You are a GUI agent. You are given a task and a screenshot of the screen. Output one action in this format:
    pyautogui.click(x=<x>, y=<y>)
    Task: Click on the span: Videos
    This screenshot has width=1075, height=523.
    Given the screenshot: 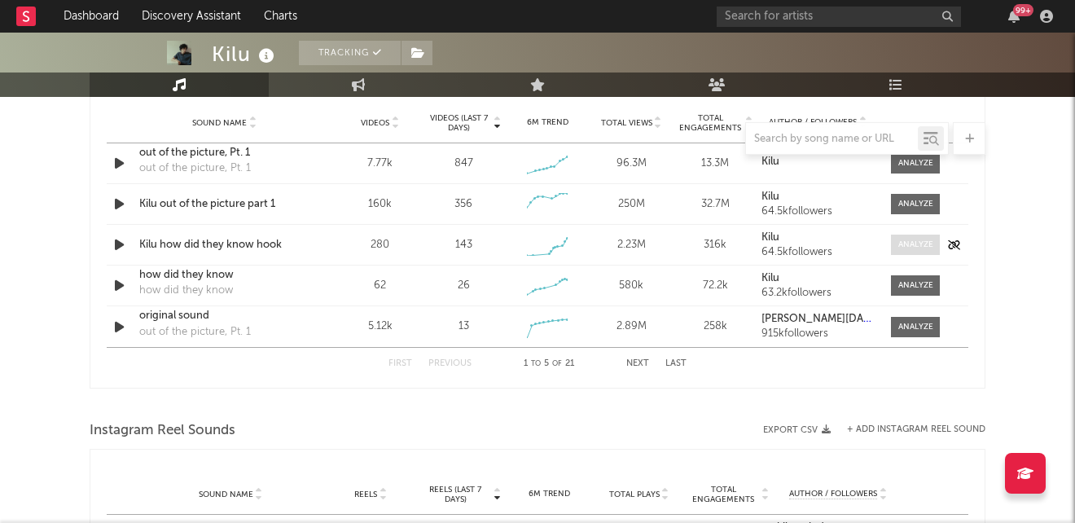 What is the action you would take?
    pyautogui.click(x=375, y=123)
    